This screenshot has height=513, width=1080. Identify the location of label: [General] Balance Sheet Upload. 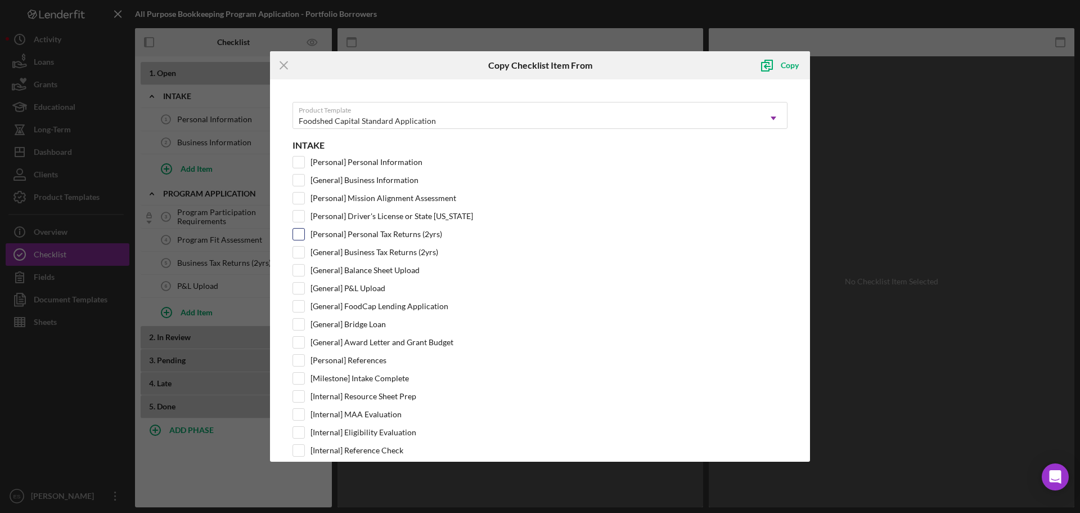
(365, 270).